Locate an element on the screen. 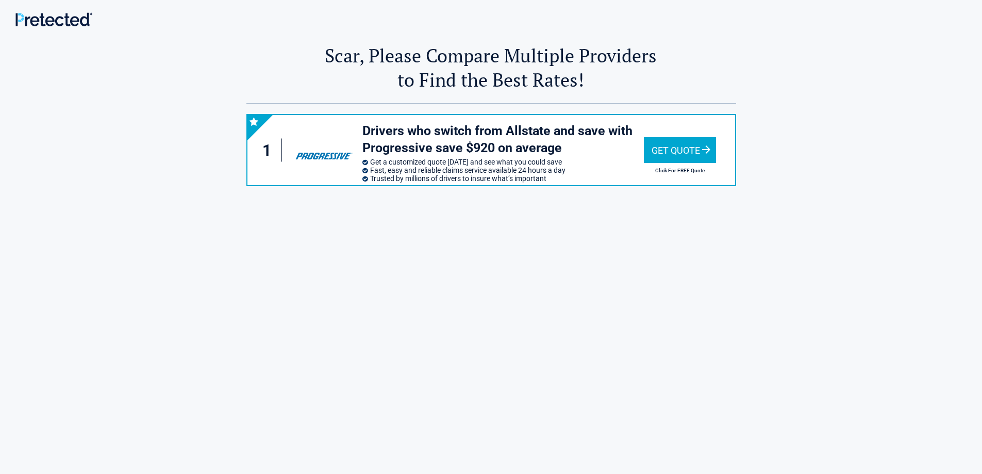 The width and height of the screenshot is (982, 474). h3: Drivers who switch from Allstate and save with Progressive save $920 on average is located at coordinates (503, 139).